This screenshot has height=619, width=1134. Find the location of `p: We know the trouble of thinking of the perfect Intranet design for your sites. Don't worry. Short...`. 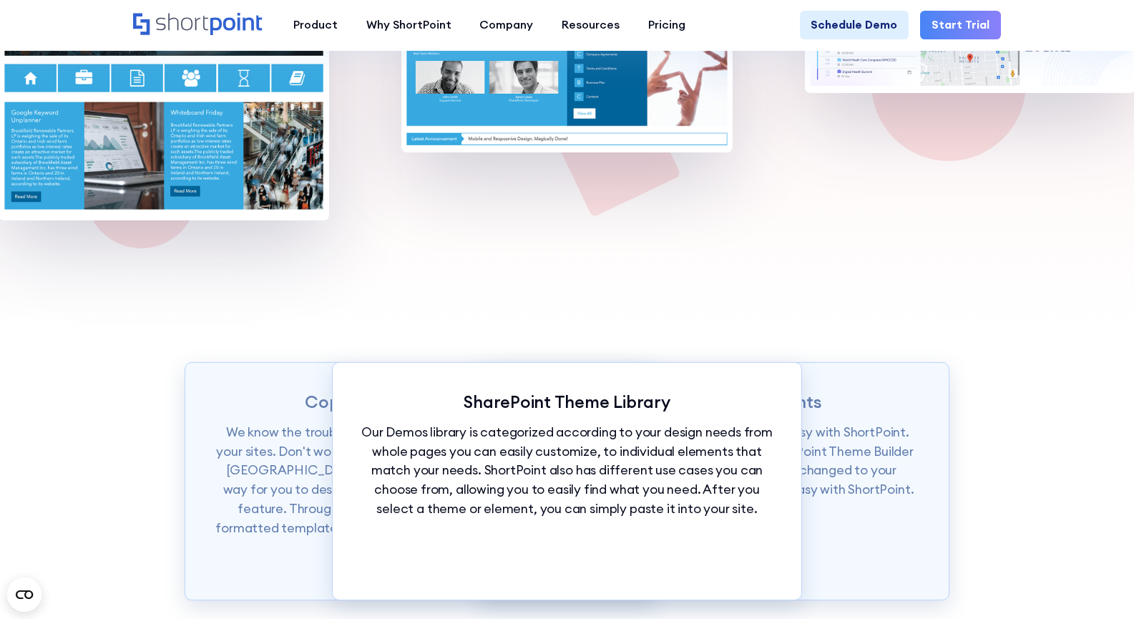

p: We know the trouble of thinking of the perfect Intranet design for your sites. Don't worry. Short... is located at coordinates (419, 489).